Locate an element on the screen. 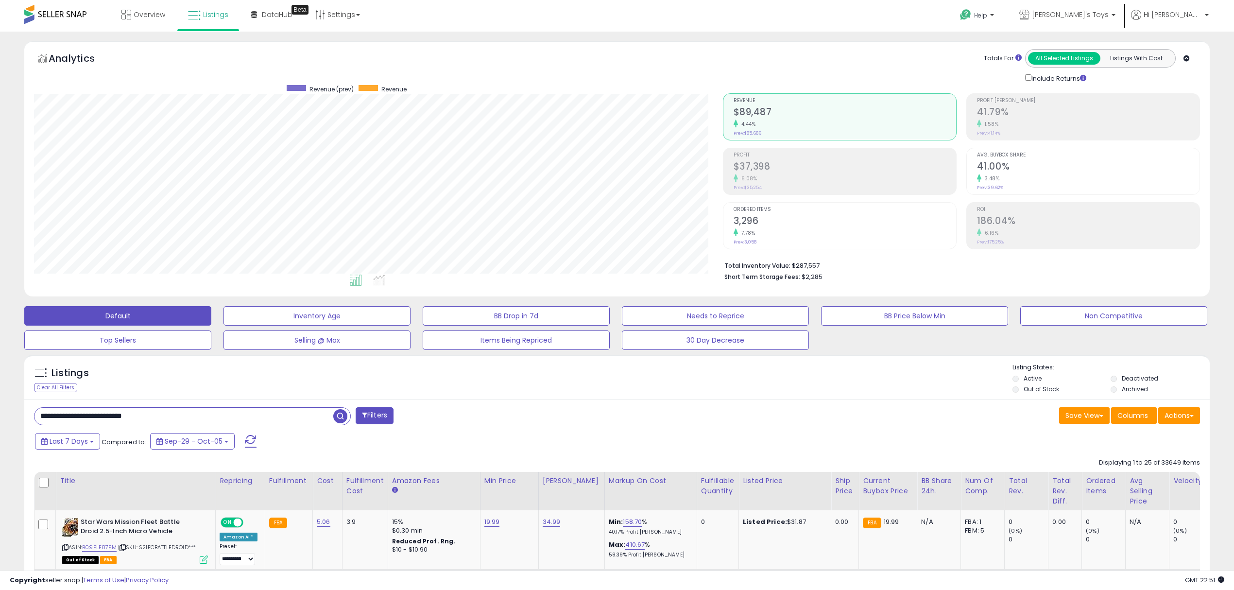 The height and width of the screenshot is (590, 1234). div: $10 - $10.90 is located at coordinates (432, 549).